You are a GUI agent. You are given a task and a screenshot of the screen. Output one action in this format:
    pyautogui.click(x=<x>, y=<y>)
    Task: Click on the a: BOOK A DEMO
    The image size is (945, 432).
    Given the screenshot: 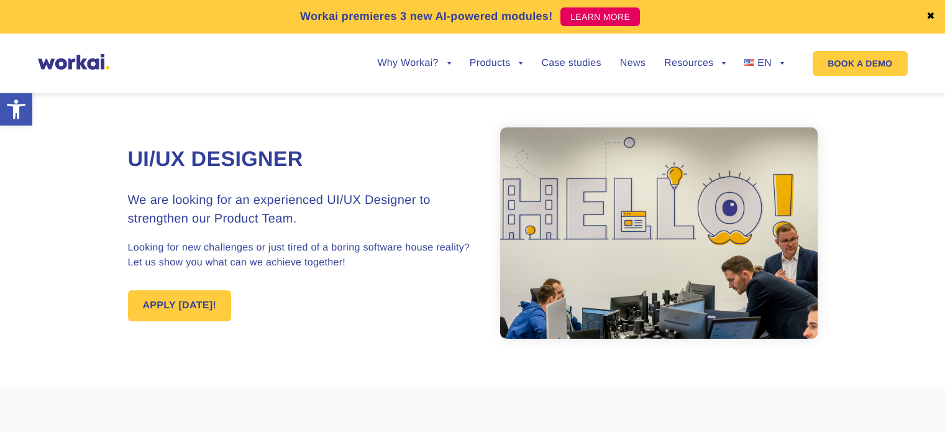 What is the action you would take?
    pyautogui.click(x=860, y=63)
    